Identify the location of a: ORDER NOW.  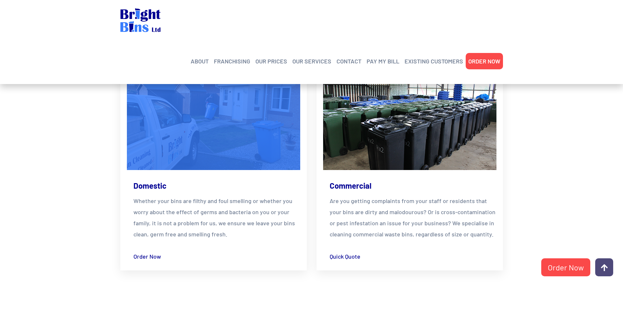
(484, 61).